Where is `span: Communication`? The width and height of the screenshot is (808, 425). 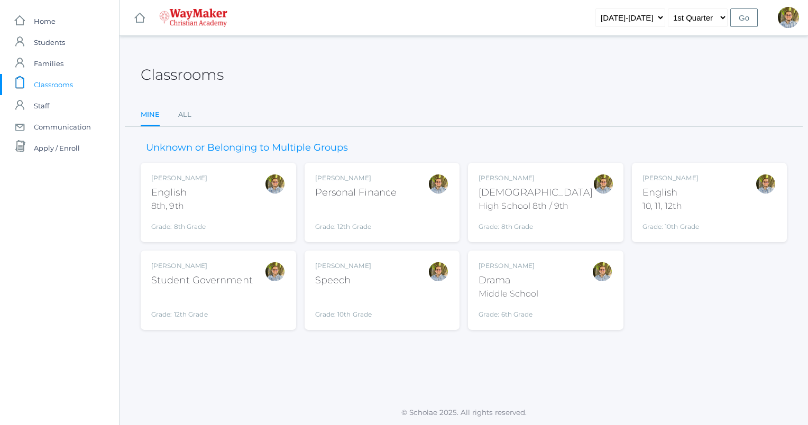 span: Communication is located at coordinates (62, 127).